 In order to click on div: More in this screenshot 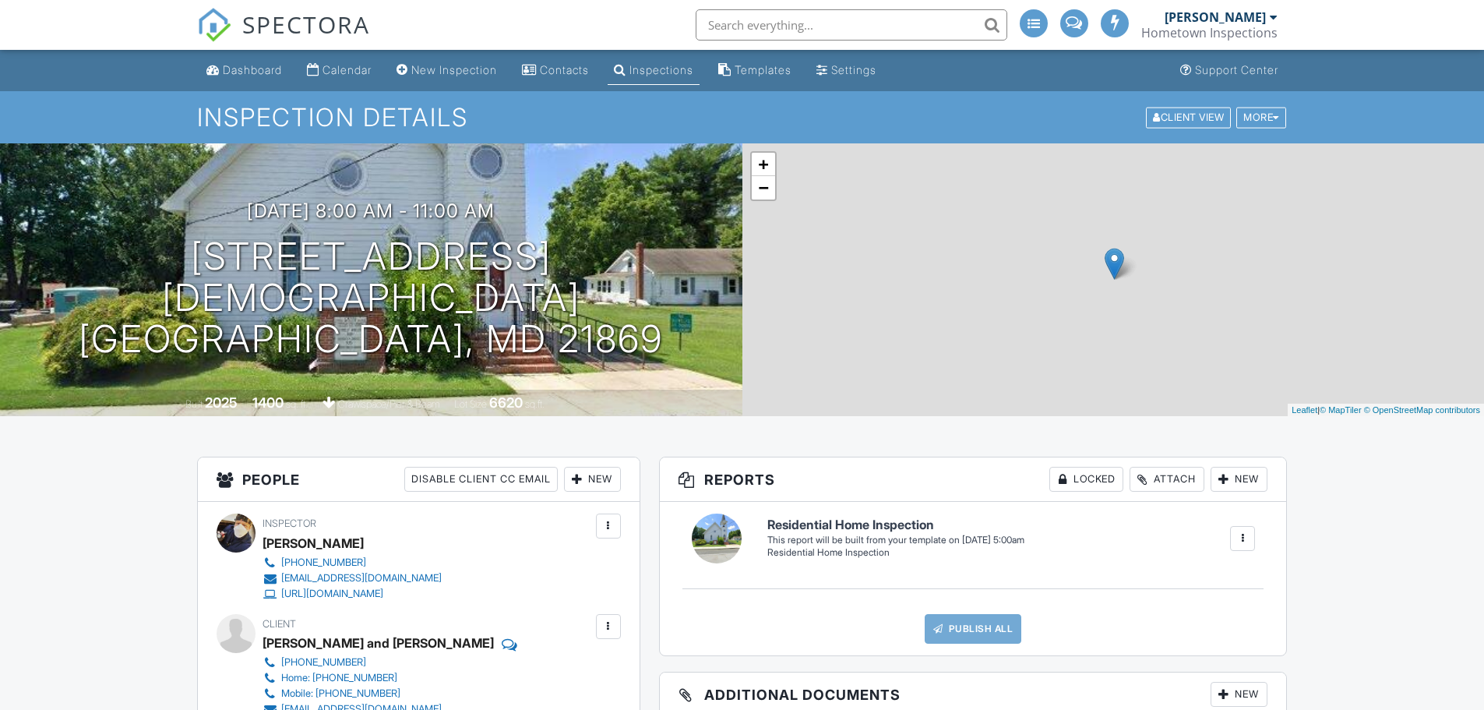, I will do `click(1261, 117)`.